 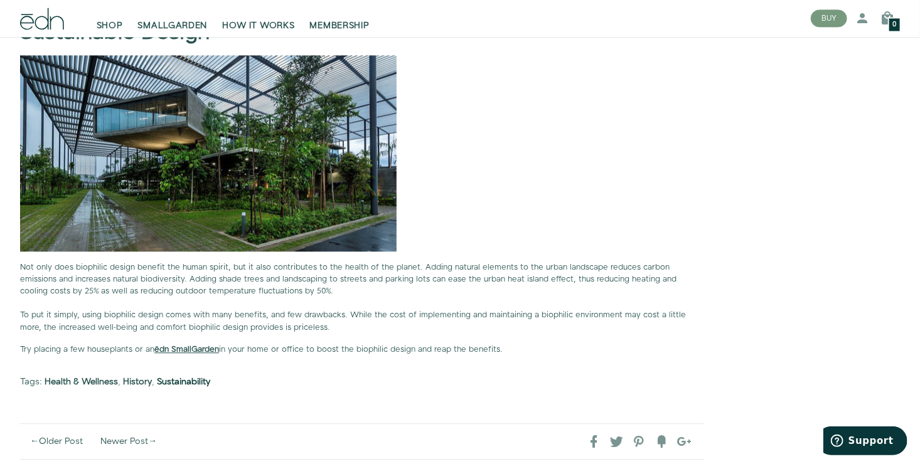 What do you see at coordinates (895, 25) in the screenshot?
I see `span: 0` at bounding box center [895, 25].